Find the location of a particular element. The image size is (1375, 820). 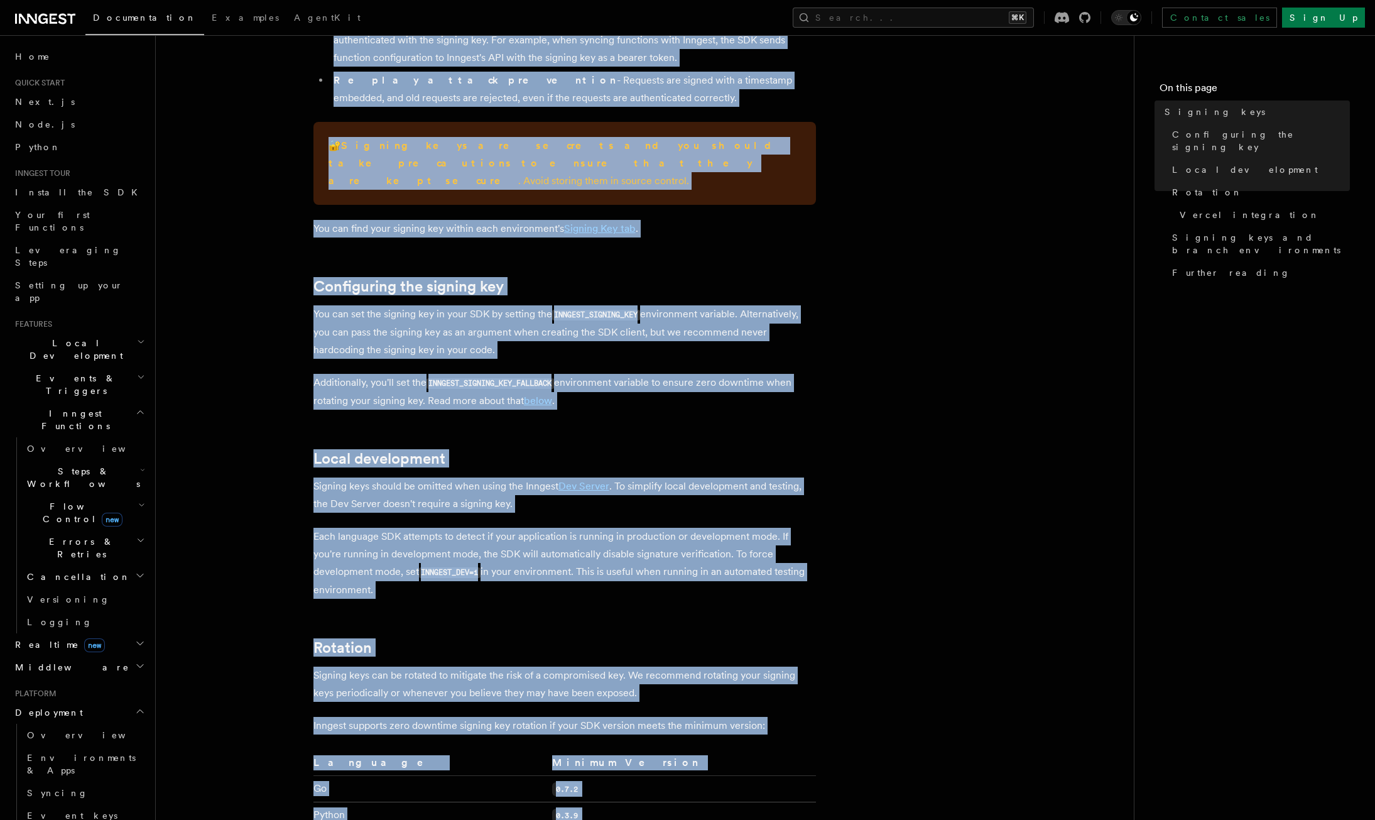

span: Steps & Workflows is located at coordinates (81, 477).